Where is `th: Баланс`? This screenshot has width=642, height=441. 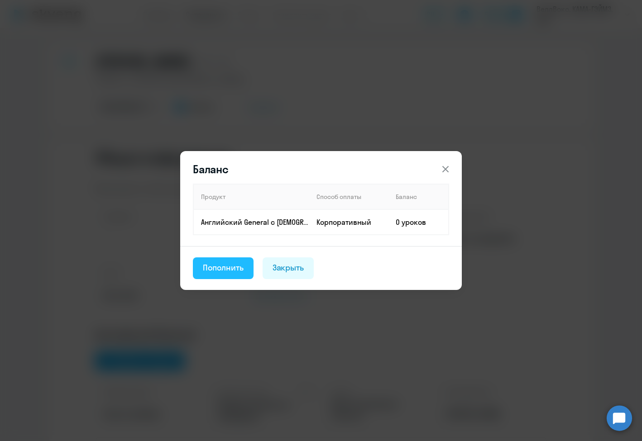 th: Баланс is located at coordinates (418, 197).